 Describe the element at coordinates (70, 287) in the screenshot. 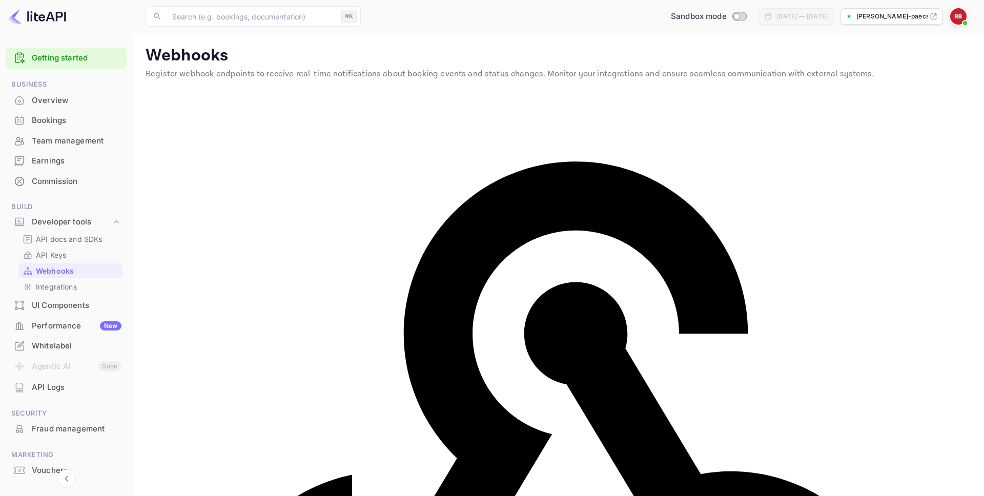

I see `div: Integrations` at that location.